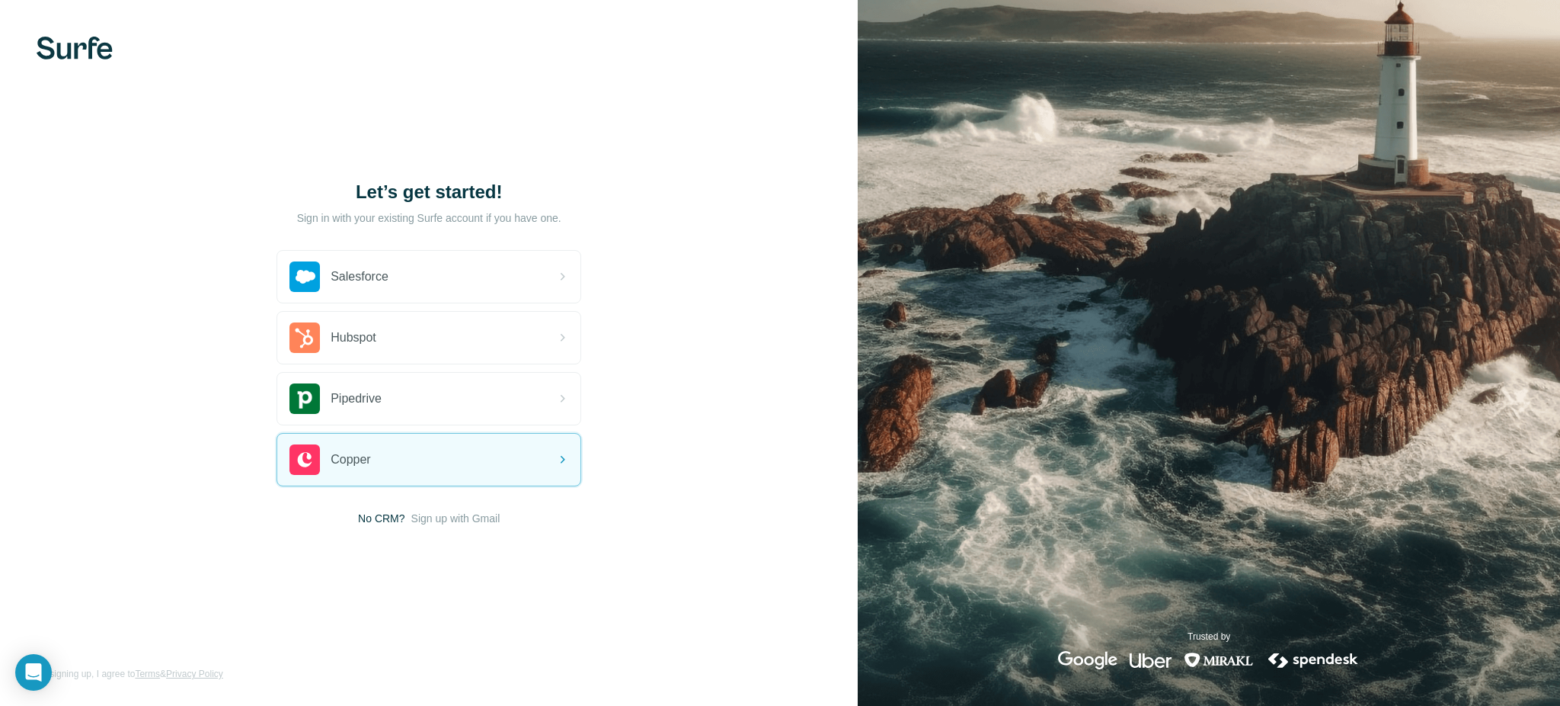  I want to click on span: By signing up, I agree to &, so click(130, 674).